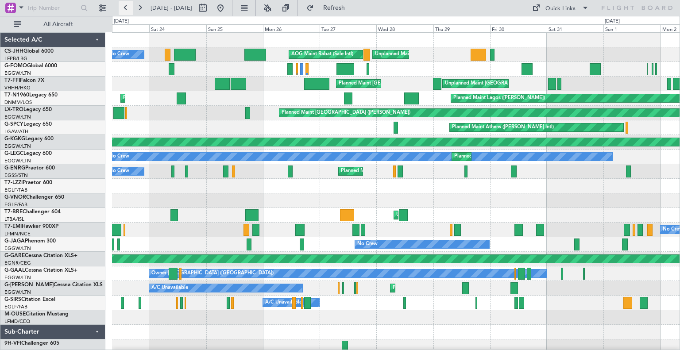 This screenshot has height=350, width=680. I want to click on a: 9H-VFIChallenger 605, so click(32, 344).